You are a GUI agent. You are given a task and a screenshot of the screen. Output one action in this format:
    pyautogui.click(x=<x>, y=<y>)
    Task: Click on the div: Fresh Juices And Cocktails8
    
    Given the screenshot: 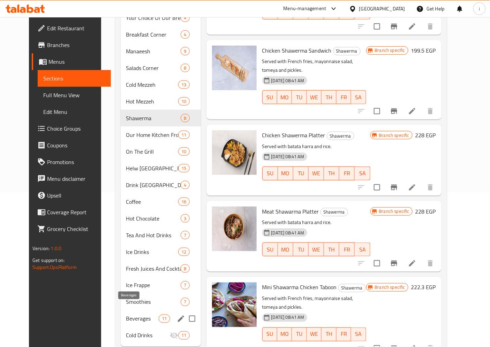 What is the action you would take?
    pyautogui.click(x=161, y=269)
    